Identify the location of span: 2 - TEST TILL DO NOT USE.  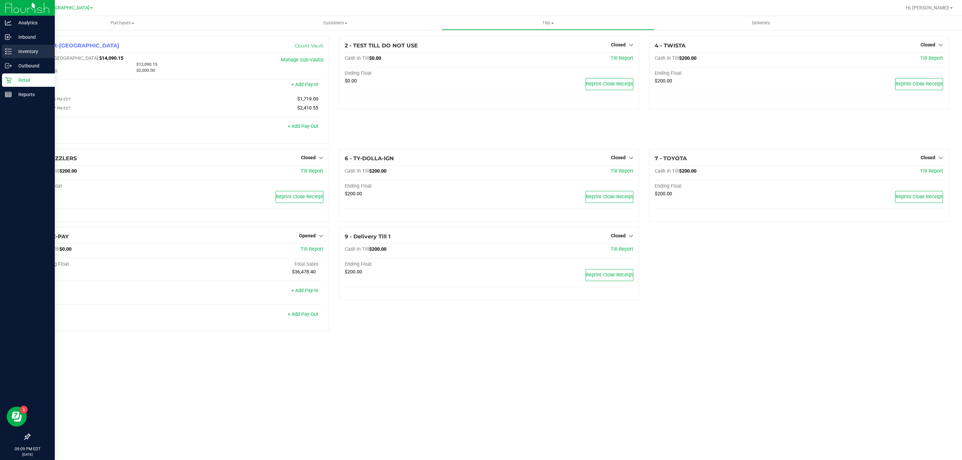
(381, 45).